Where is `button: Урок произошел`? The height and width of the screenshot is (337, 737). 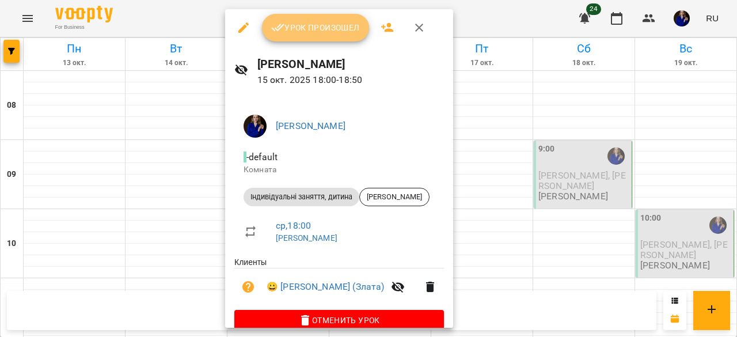 button: Урок произошел is located at coordinates (316, 28).